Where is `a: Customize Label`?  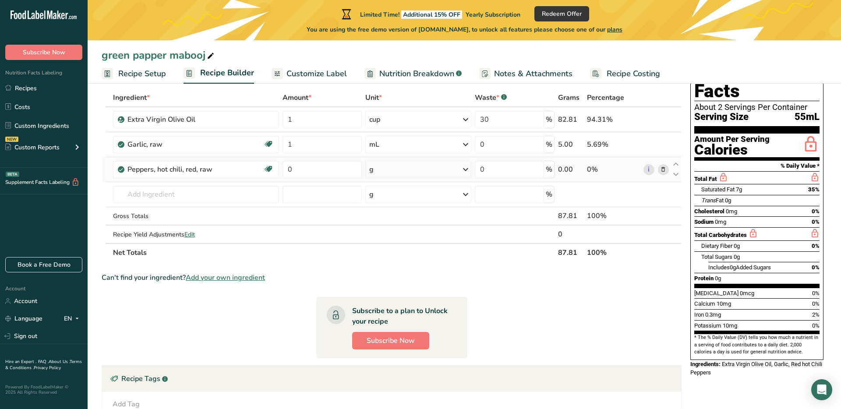
a: Customize Label is located at coordinates (309, 74).